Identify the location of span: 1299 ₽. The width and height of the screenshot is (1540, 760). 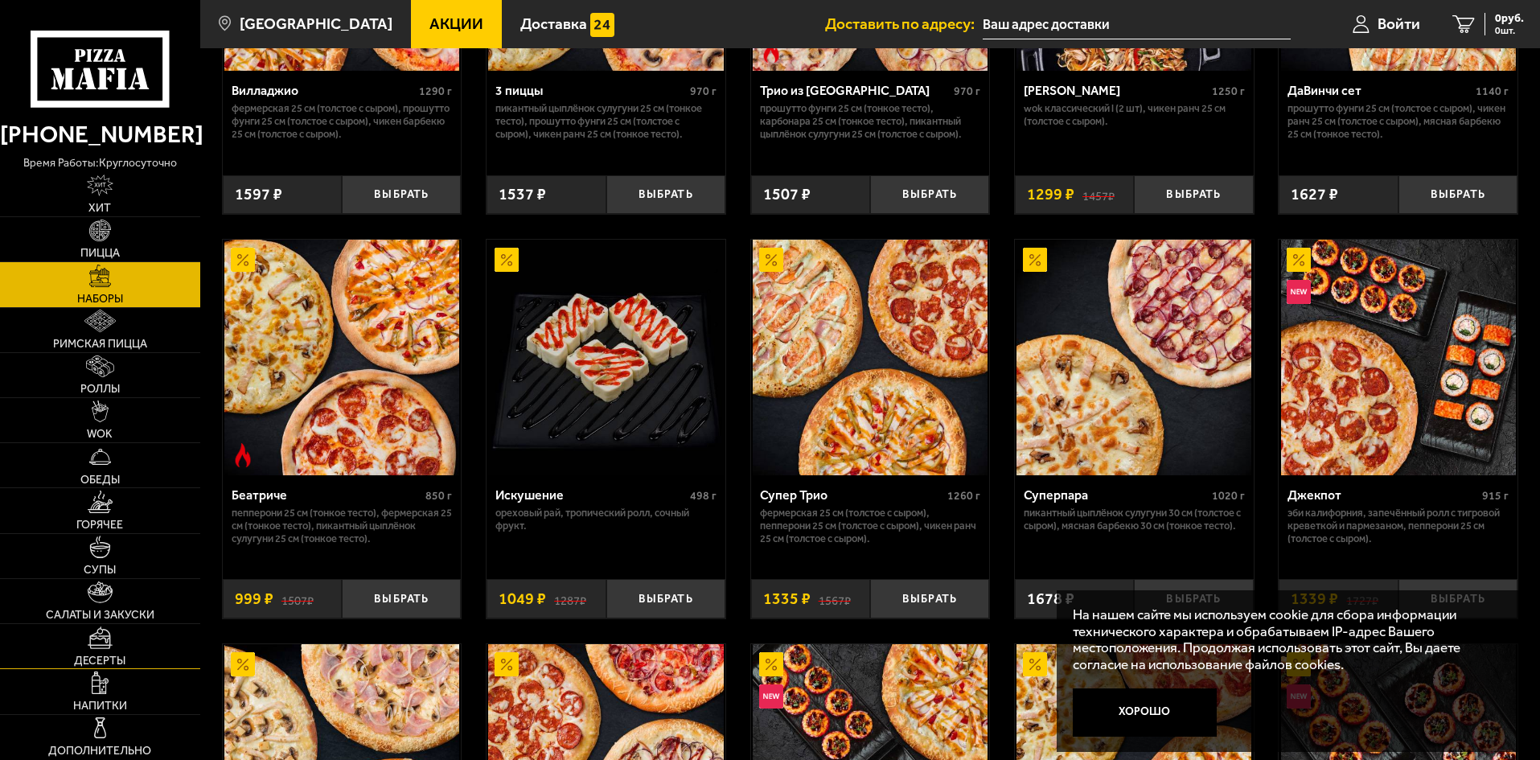
(1050, 195).